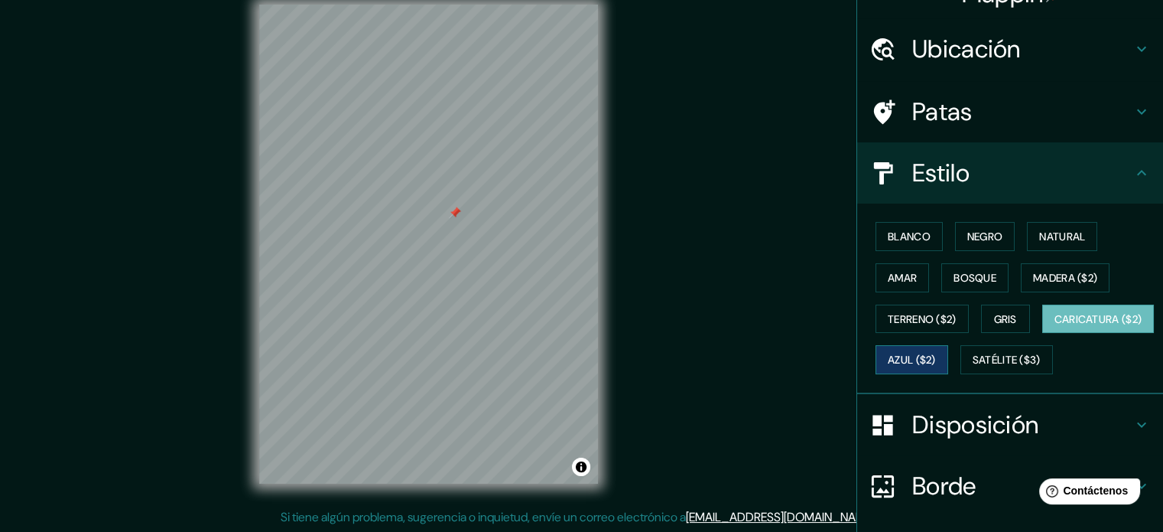  What do you see at coordinates (1062, 236) in the screenshot?
I see `font: Natural` at bounding box center [1062, 236].